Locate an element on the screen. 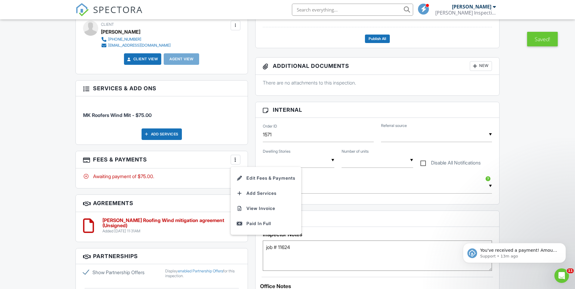 The image size is (575, 289). span: MK Roofers Wind Mit - $75.00 is located at coordinates (117, 115).